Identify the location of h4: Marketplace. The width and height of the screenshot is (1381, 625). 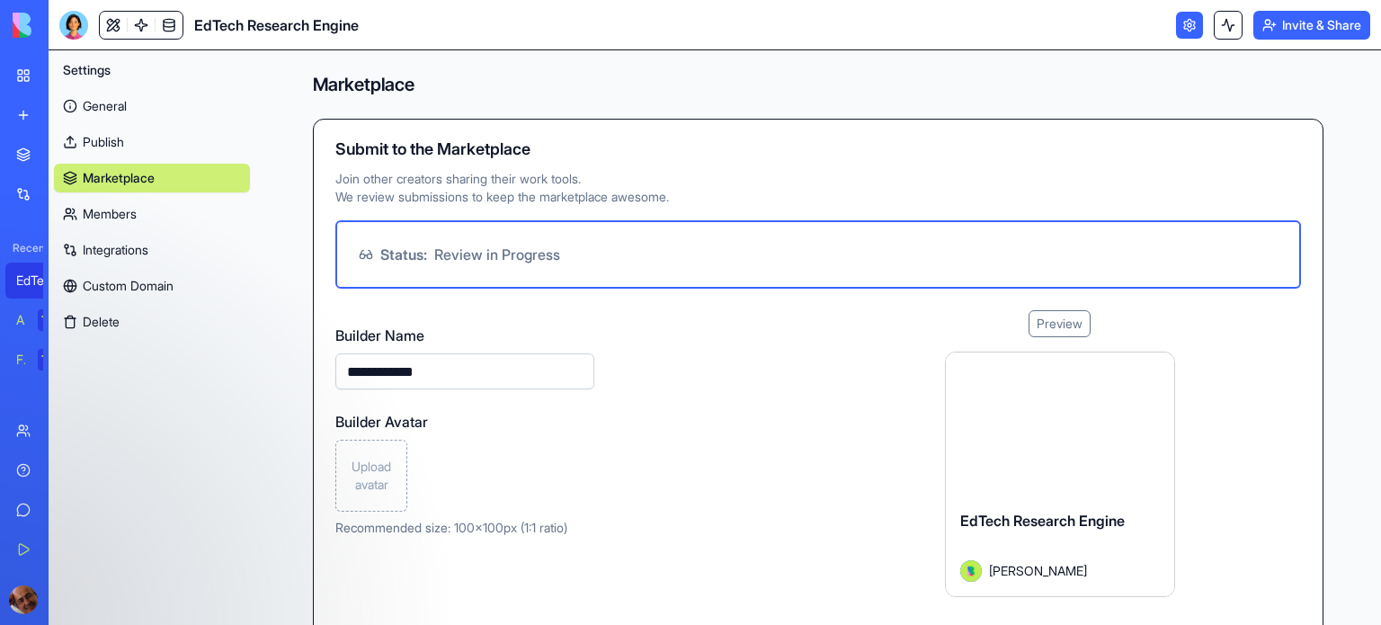
(818, 85).